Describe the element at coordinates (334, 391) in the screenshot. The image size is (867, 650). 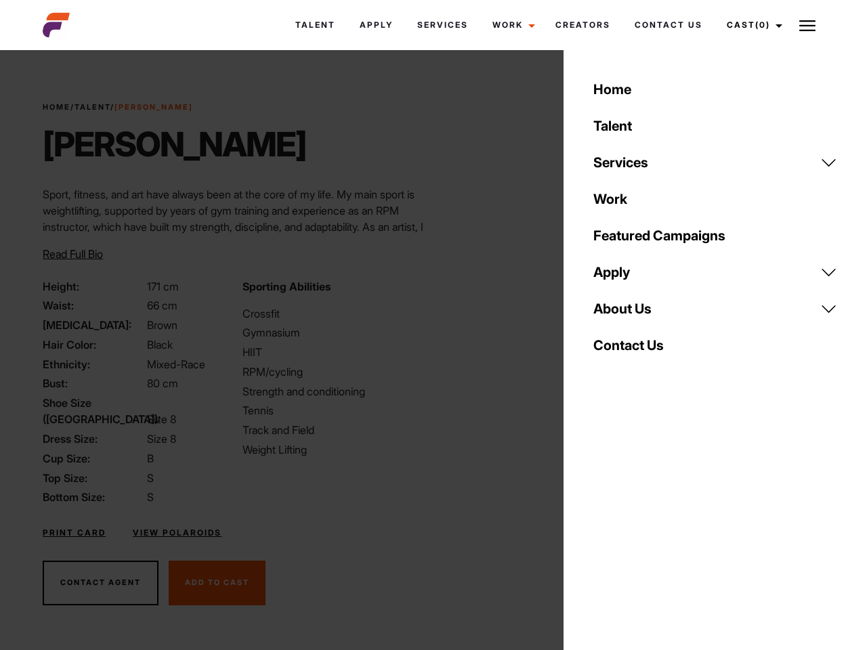
I see `li: Strength and conditioning` at that location.